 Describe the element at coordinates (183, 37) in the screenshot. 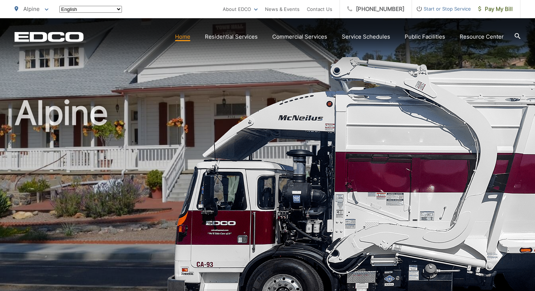

I see `a: Home` at that location.